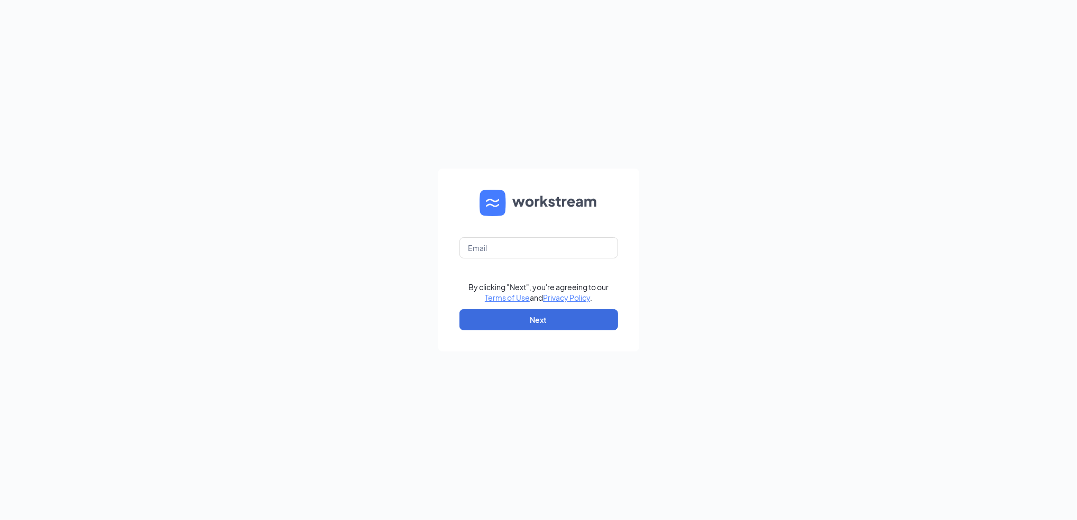 The height and width of the screenshot is (520, 1077). What do you see at coordinates (507, 298) in the screenshot?
I see `a: Terms of Use` at bounding box center [507, 298].